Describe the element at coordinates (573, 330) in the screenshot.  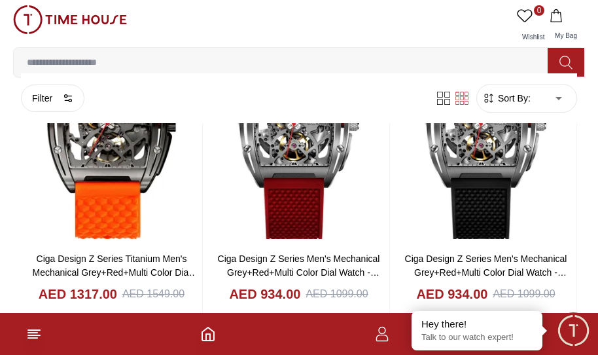
I see `div: Chat Widget` at that location.